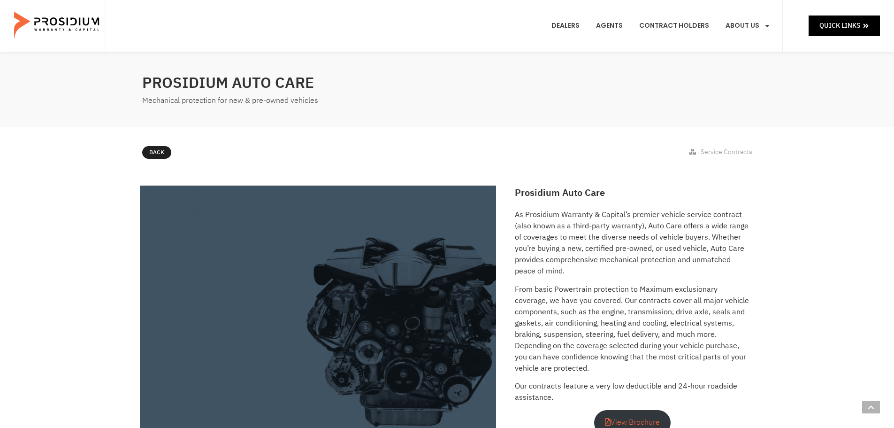  What do you see at coordinates (566, 26) in the screenshot?
I see `a: Dealers` at bounding box center [566, 26].